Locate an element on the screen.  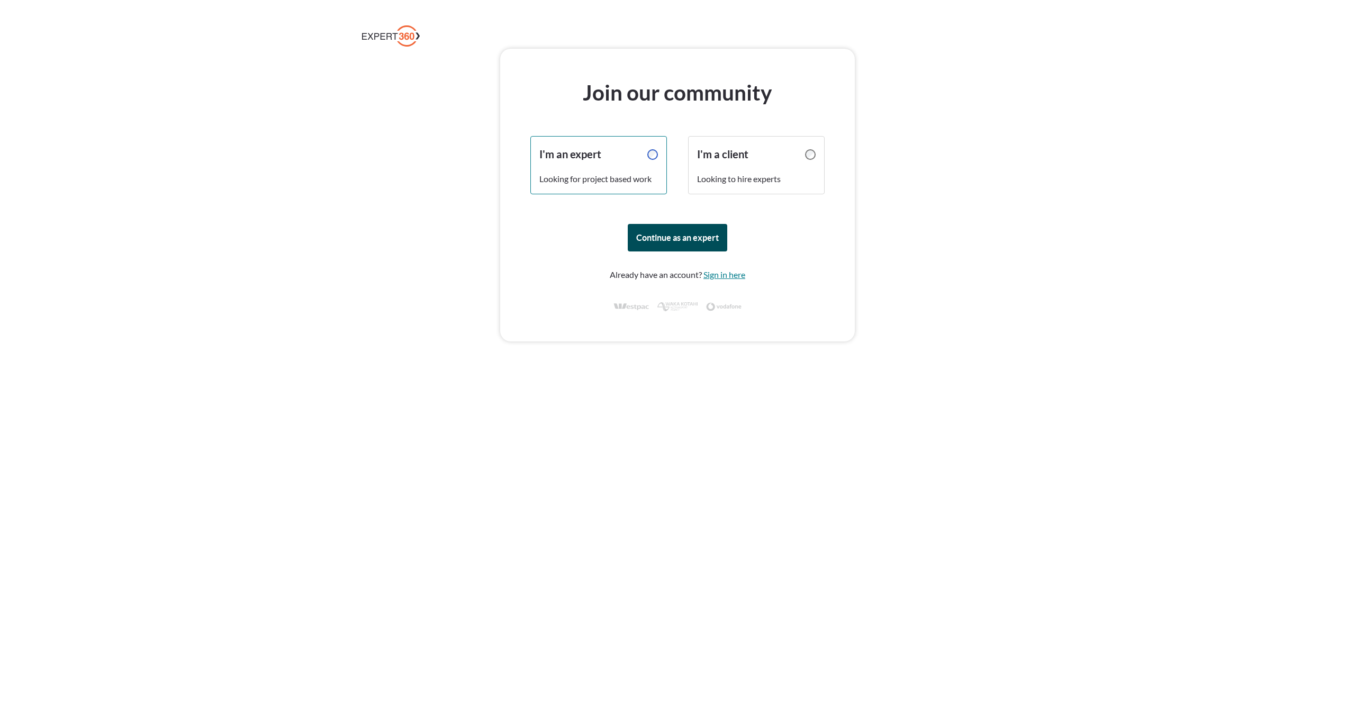
input: I'm an expertLooking for project based work is located at coordinates (653, 155).